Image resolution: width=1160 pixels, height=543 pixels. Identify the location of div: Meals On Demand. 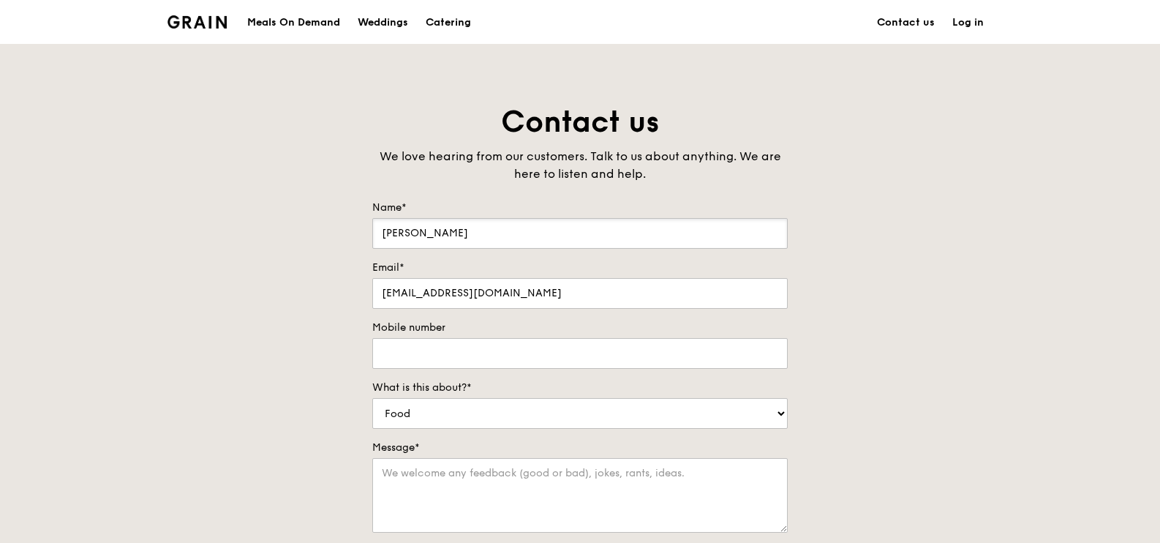
(293, 23).